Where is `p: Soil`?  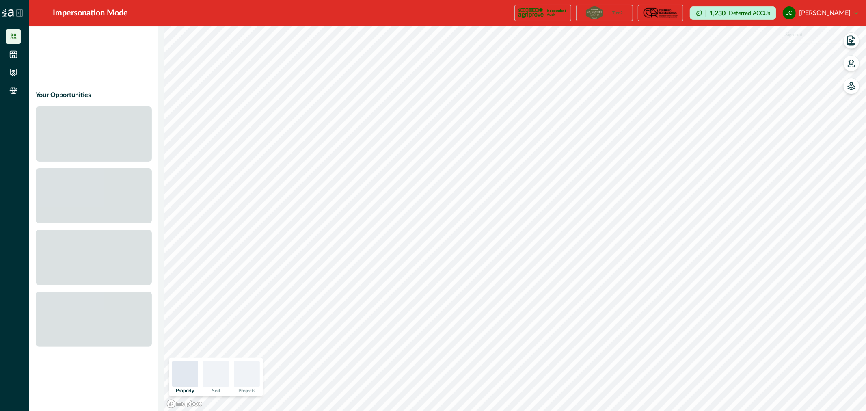
p: Soil is located at coordinates (216, 390).